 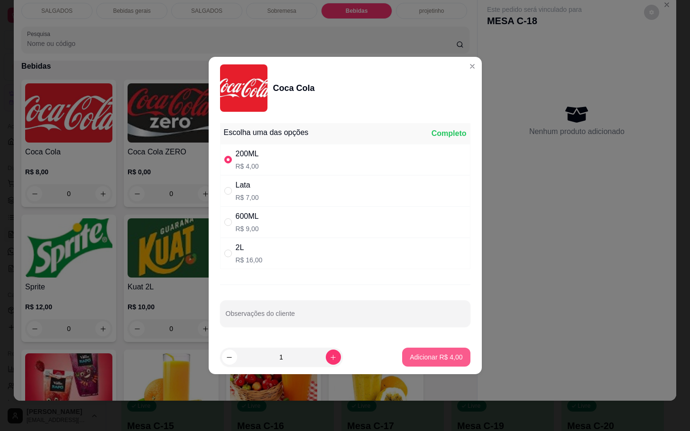 What do you see at coordinates (294, 88) in the screenshot?
I see `div: Coca Cola` at bounding box center [294, 88].